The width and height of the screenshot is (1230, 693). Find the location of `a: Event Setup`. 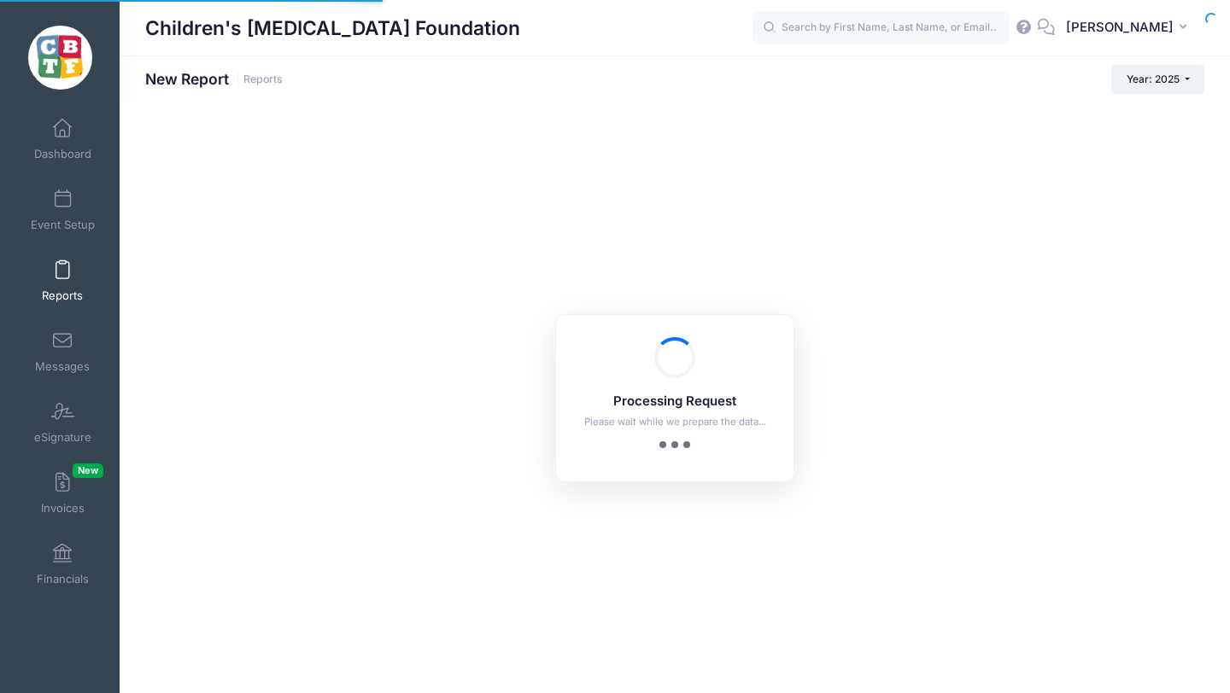

a: Event Setup is located at coordinates (62, 210).